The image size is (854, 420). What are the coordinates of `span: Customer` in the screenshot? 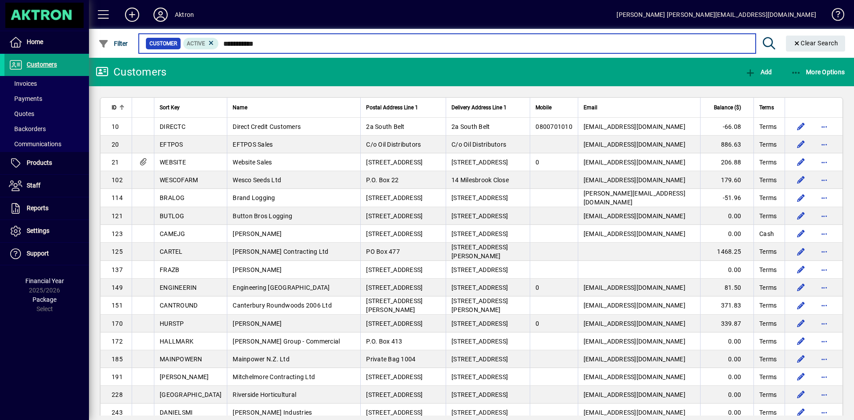 It's located at (163, 44).